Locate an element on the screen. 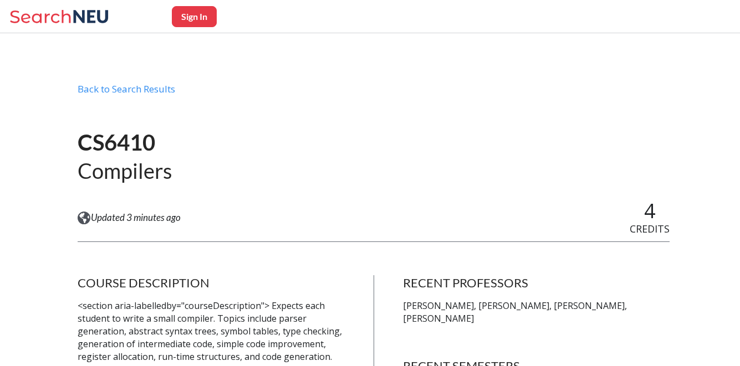 This screenshot has width=740, height=366. h4: RECENT PROFESSORS is located at coordinates (536, 283).